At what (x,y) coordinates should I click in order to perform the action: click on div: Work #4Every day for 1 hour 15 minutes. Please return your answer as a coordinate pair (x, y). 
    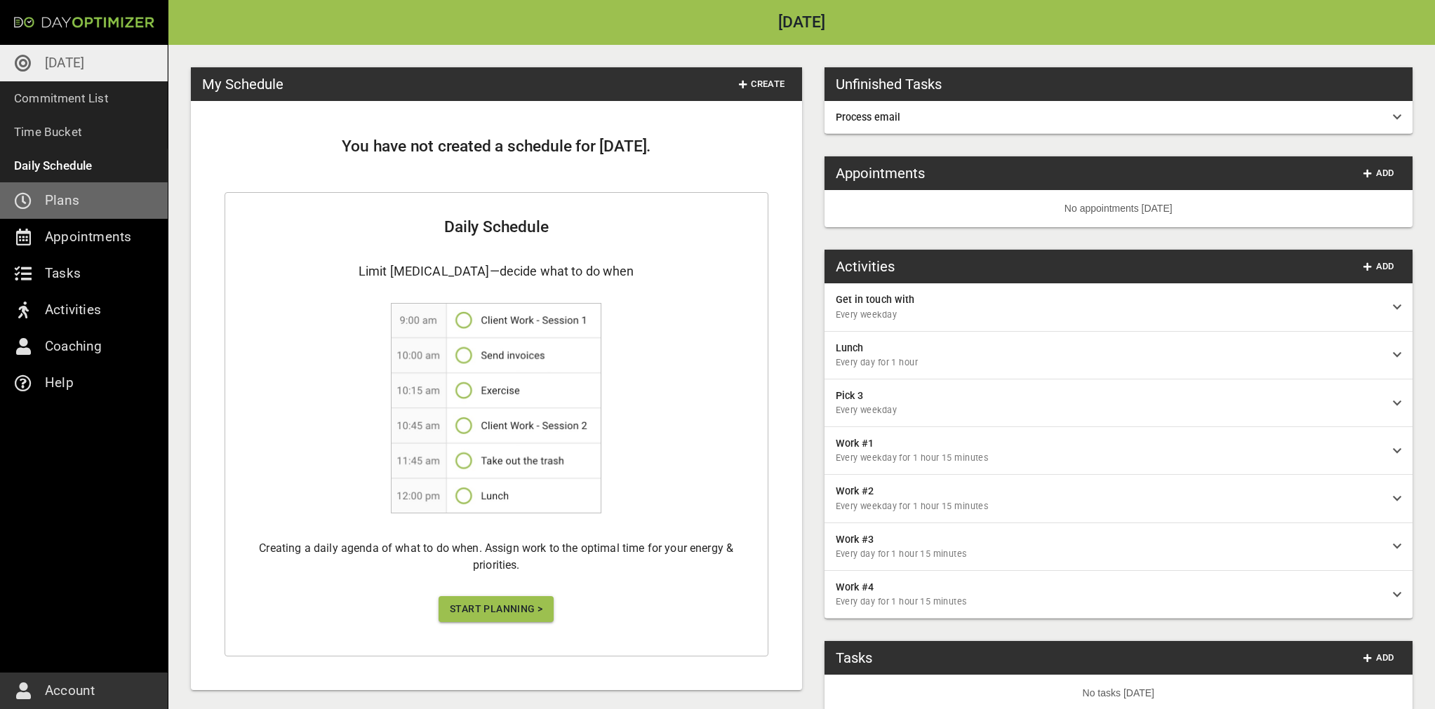
    Looking at the image, I should click on (1119, 595).